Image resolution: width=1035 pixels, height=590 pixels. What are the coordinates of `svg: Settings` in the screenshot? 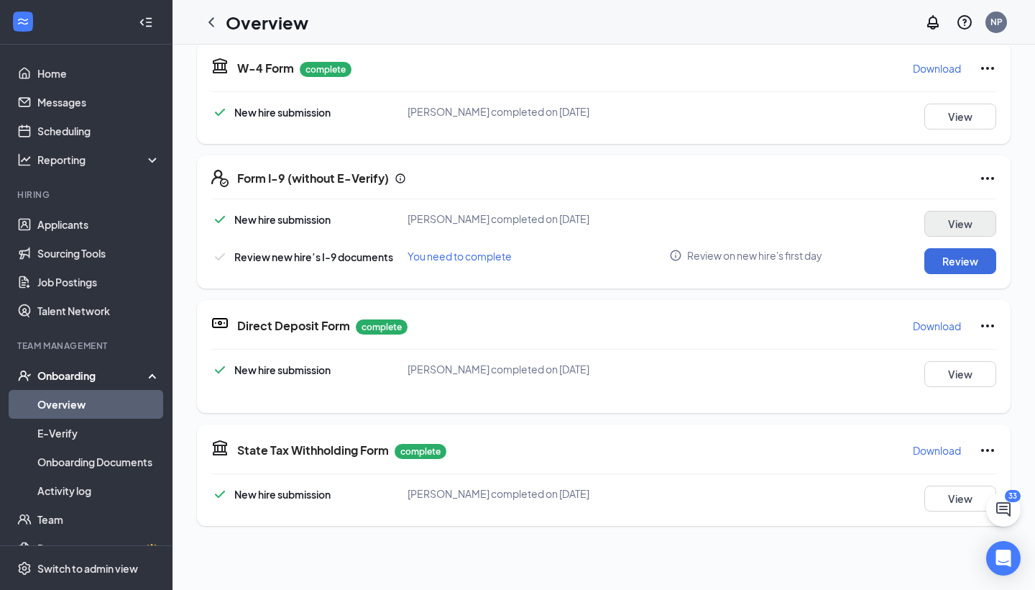 It's located at (24, 568).